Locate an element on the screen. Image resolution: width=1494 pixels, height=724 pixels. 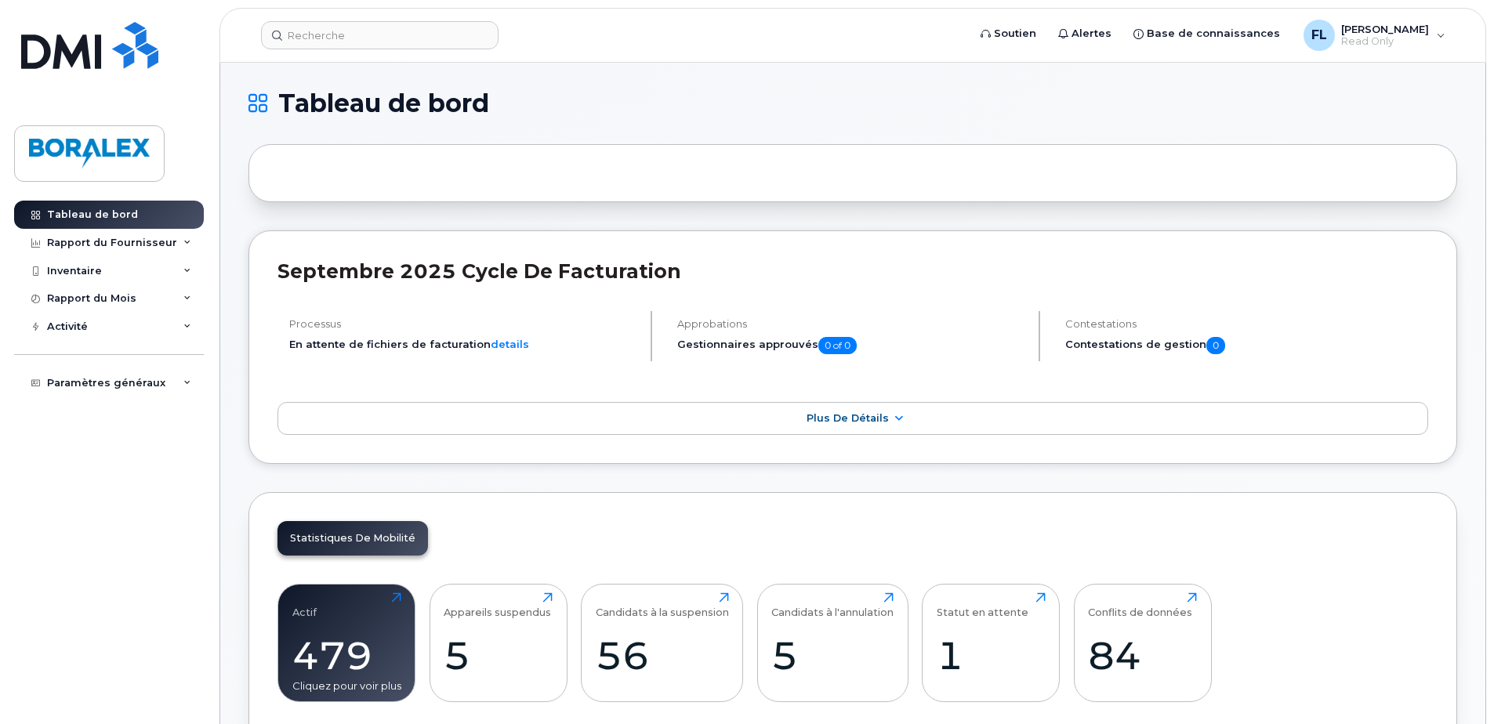
span: 0 of 0 is located at coordinates (837, 346).